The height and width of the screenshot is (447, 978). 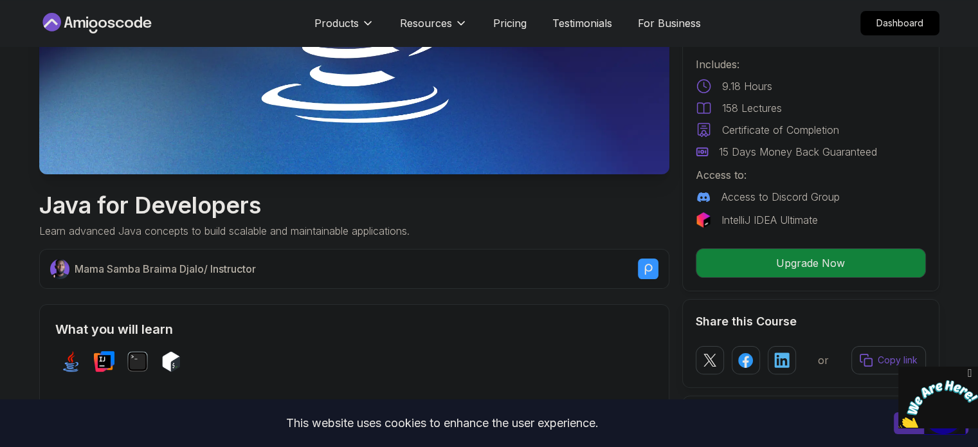 What do you see at coordinates (426, 23) in the screenshot?
I see `p: Resources` at bounding box center [426, 23].